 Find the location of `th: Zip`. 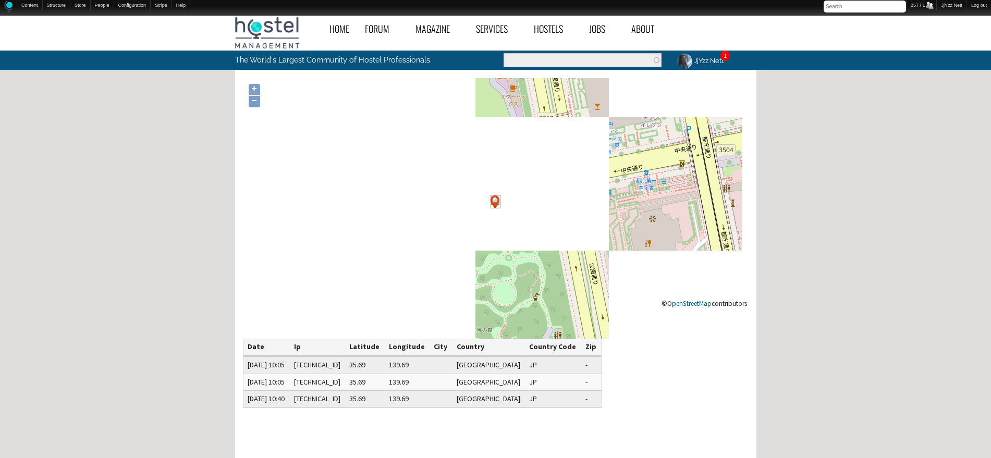

th: Zip is located at coordinates (591, 348).